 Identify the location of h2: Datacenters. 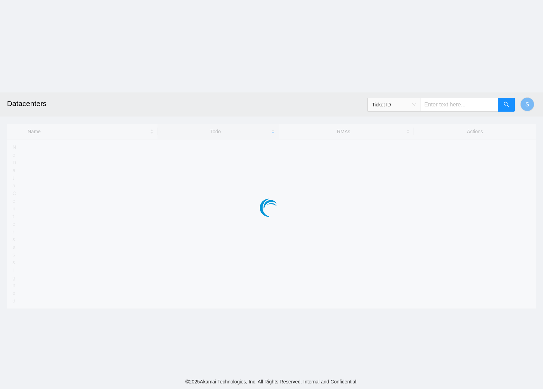
(192, 104).